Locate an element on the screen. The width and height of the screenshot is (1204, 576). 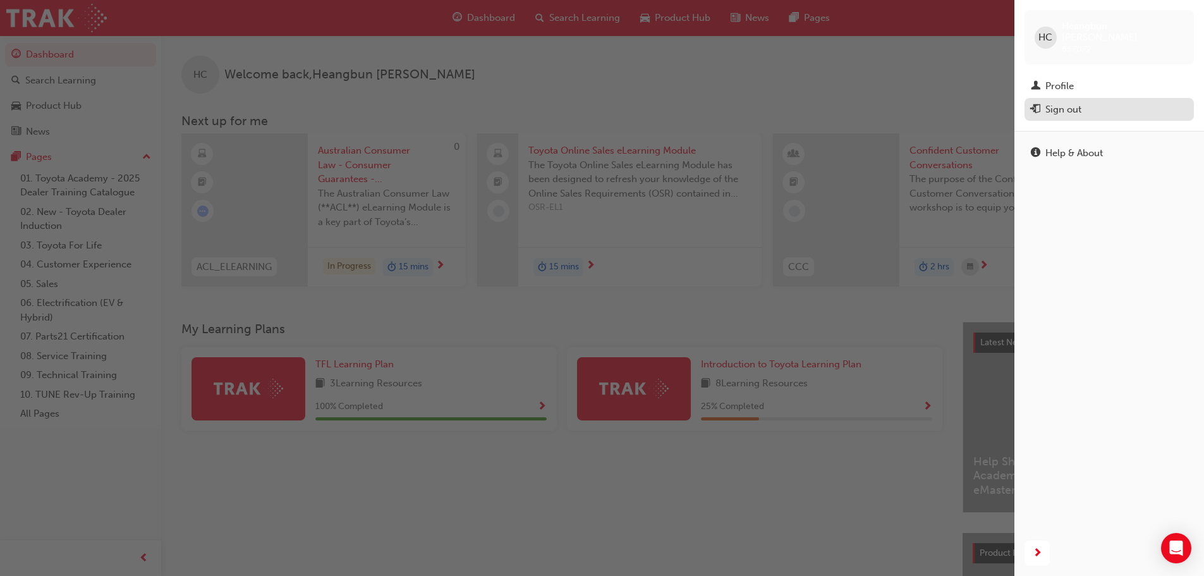
span: info-icon is located at coordinates (1035, 154).